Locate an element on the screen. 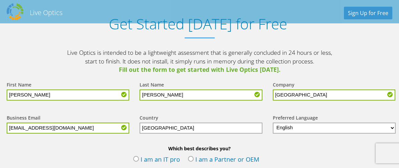  label: Company is located at coordinates (284, 86).